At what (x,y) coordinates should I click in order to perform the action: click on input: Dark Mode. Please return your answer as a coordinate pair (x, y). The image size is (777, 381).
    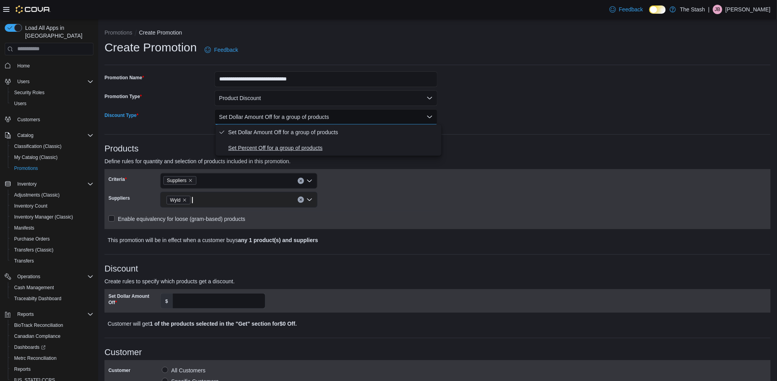
    Looking at the image, I should click on (657, 9).